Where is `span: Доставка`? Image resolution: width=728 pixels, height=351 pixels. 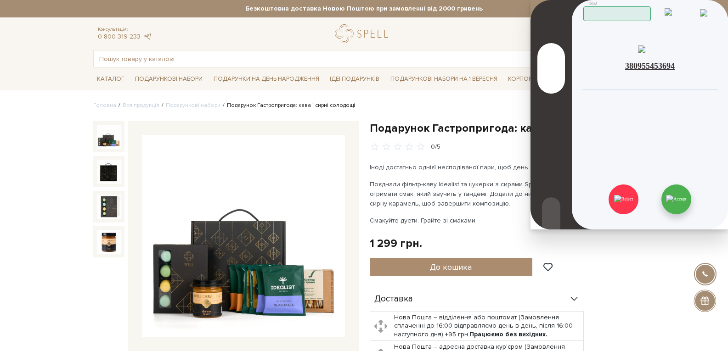
span: Доставка is located at coordinates (393, 299).